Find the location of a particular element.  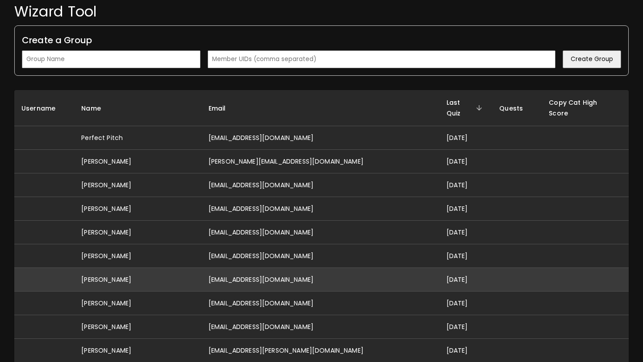

span: Copy Cat High Score is located at coordinates (585, 108).